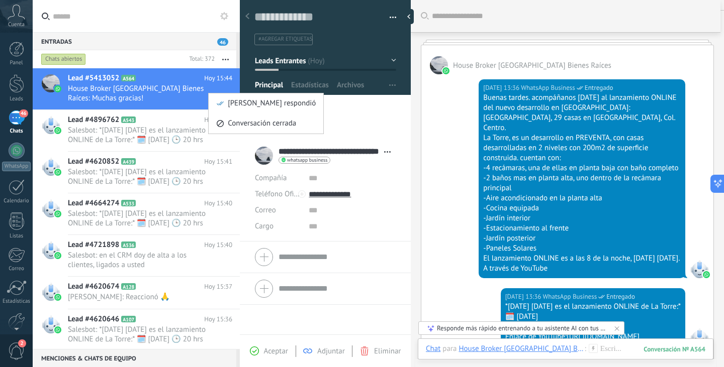 The image size is (724, 367). Describe the element at coordinates (17, 301) in the screenshot. I see `div: Estadísticas` at that location.